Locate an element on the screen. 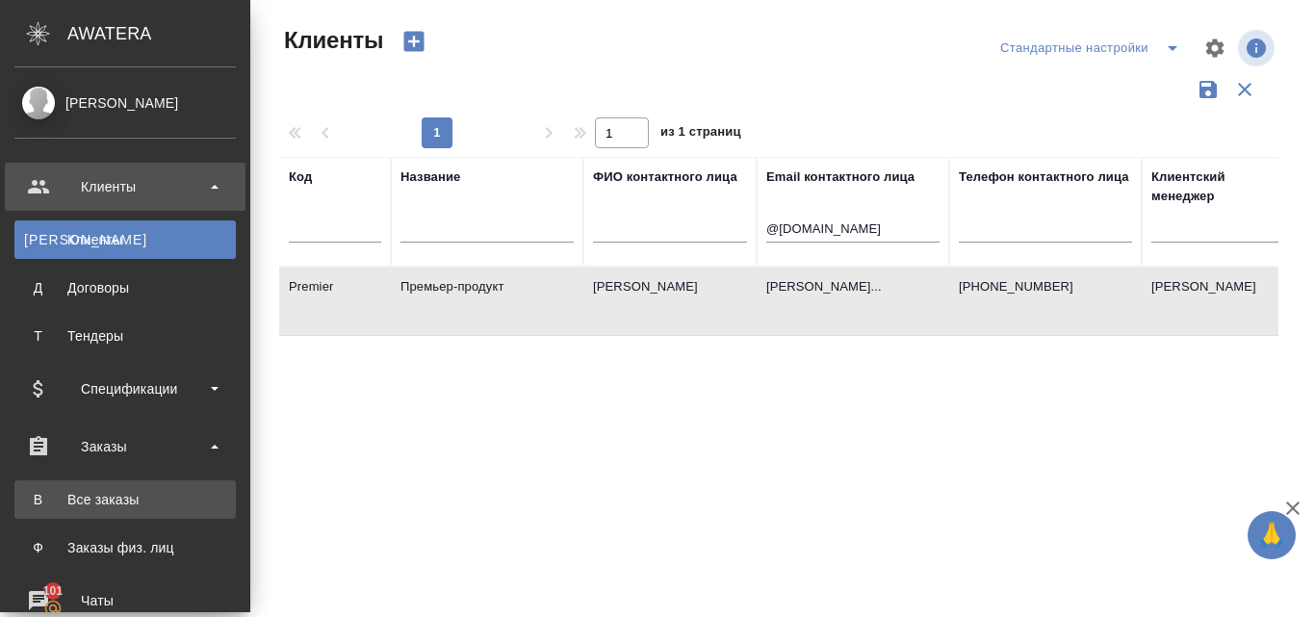  div: ФИО контактного лица is located at coordinates (665, 177).